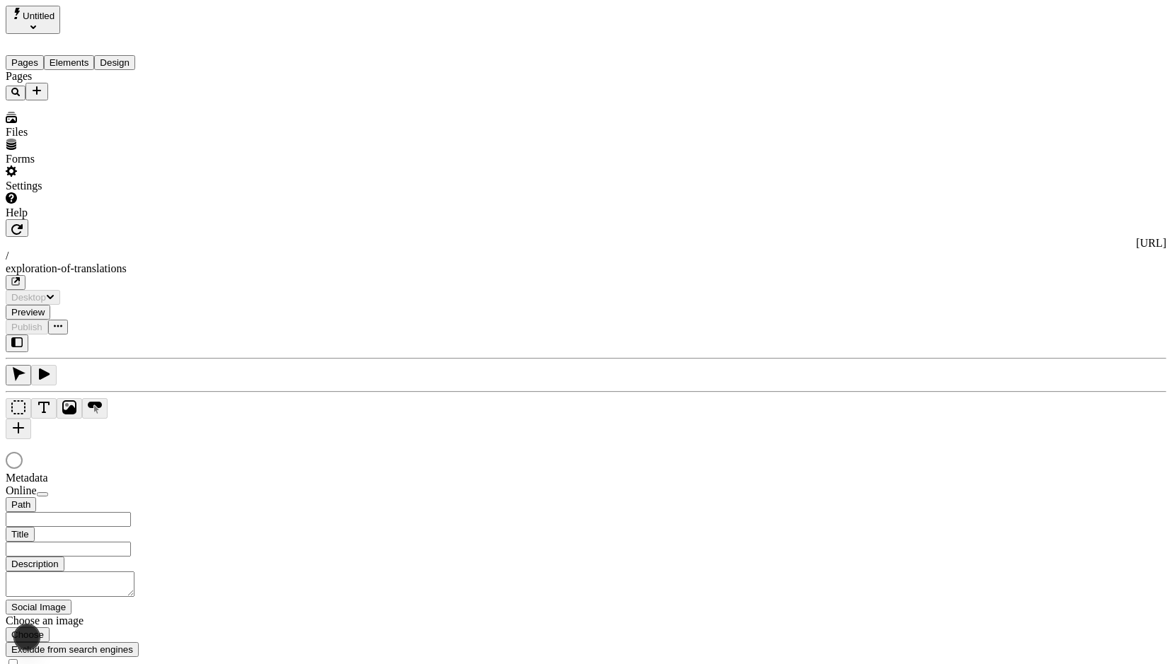  What do you see at coordinates (20, 534) in the screenshot?
I see `button: Title` at bounding box center [20, 534].